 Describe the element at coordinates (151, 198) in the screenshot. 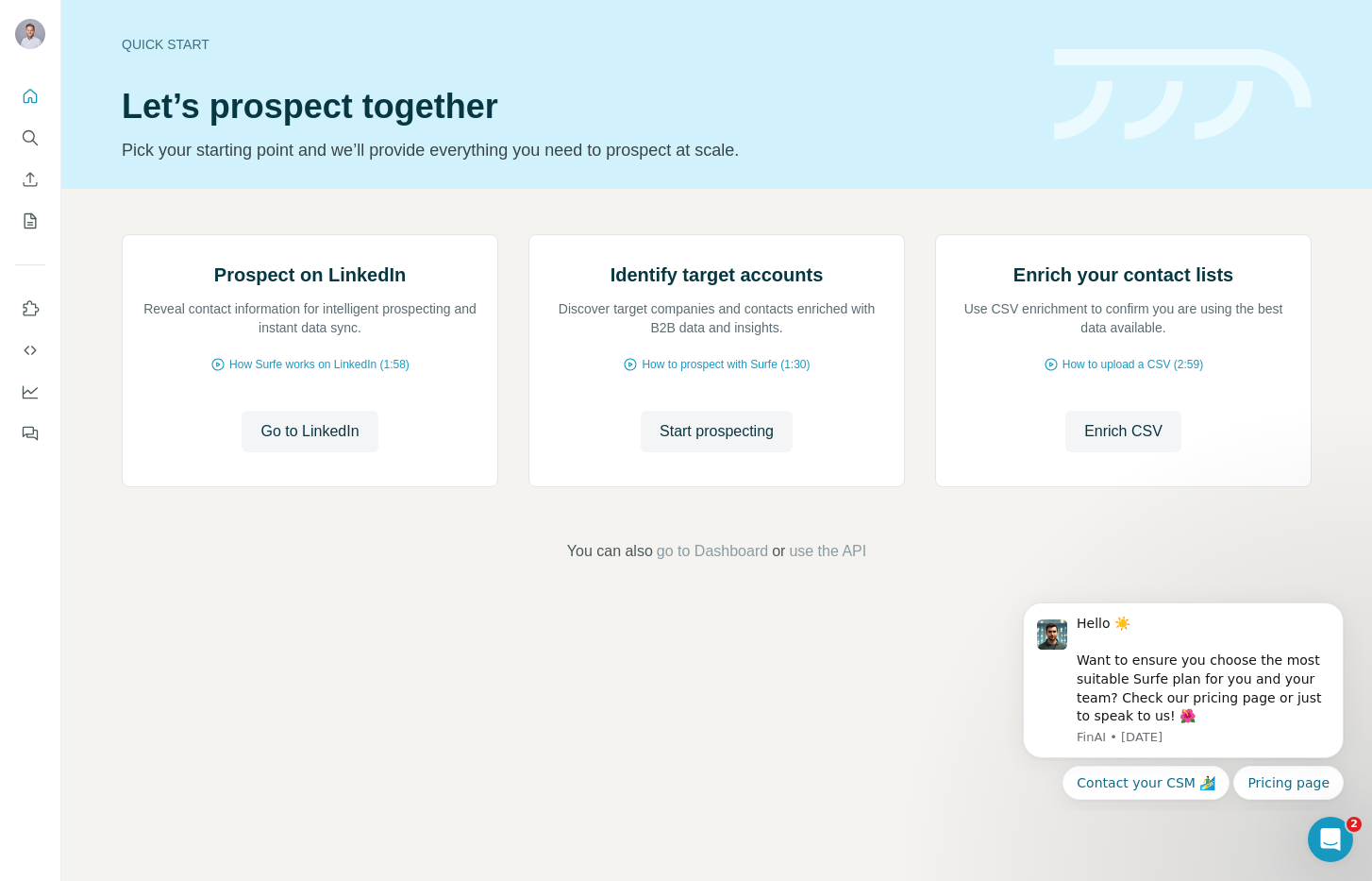

I see `button: Quick reply: Contact your CSM 🏄‍♂️` at that location.